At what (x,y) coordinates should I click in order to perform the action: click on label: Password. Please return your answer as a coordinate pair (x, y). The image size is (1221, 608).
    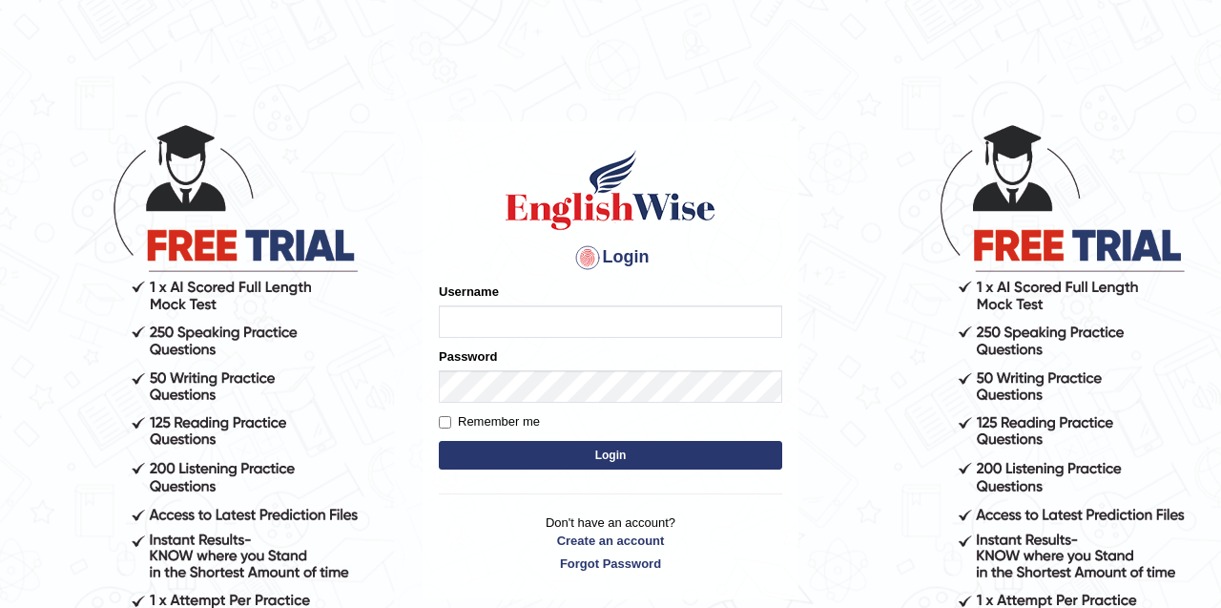
    Looking at the image, I should click on (467, 356).